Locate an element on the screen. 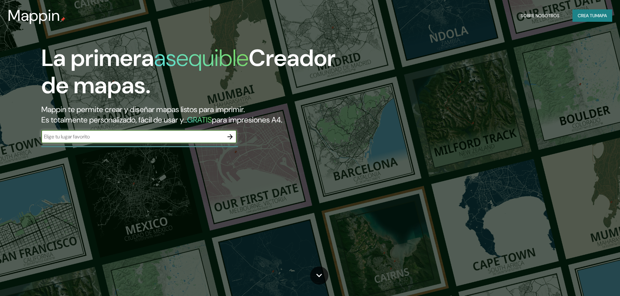 The width and height of the screenshot is (620, 296). img: pin de mapeo is located at coordinates (63, 20).